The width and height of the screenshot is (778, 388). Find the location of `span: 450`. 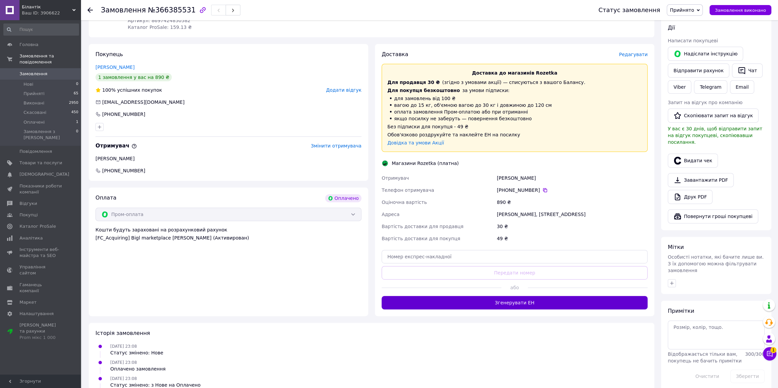

span: 450 is located at coordinates (75, 113).